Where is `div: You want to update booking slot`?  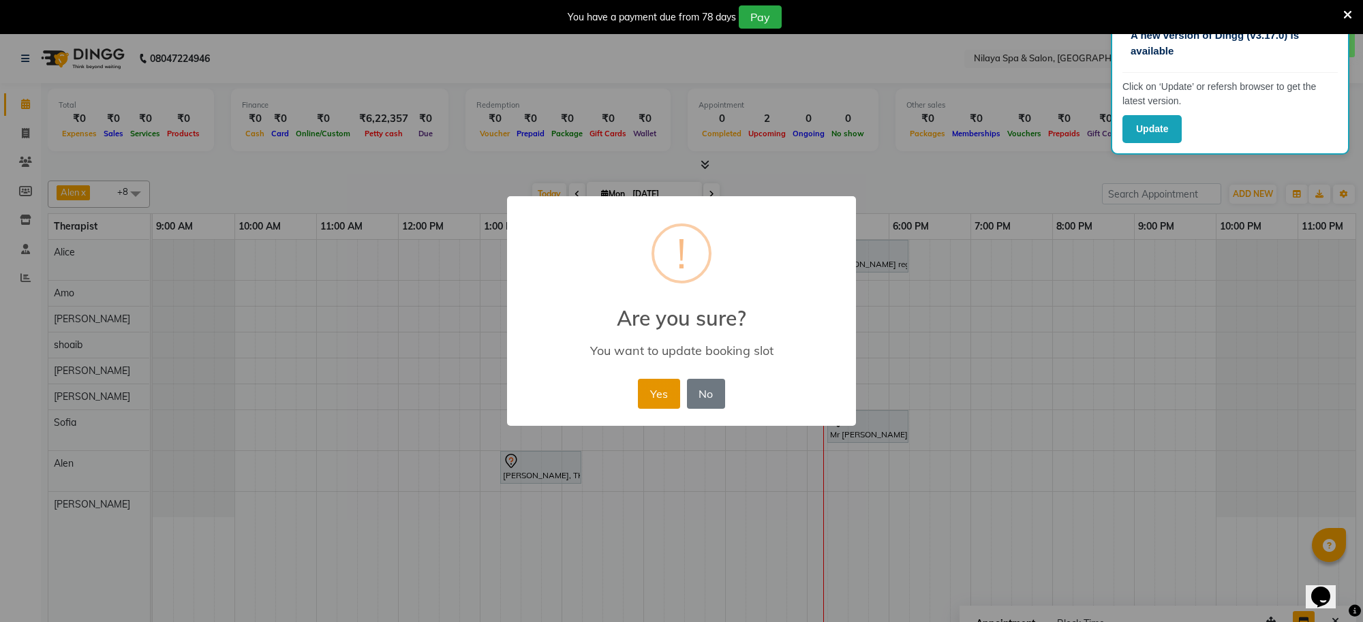 div: You want to update booking slot is located at coordinates (682, 350).